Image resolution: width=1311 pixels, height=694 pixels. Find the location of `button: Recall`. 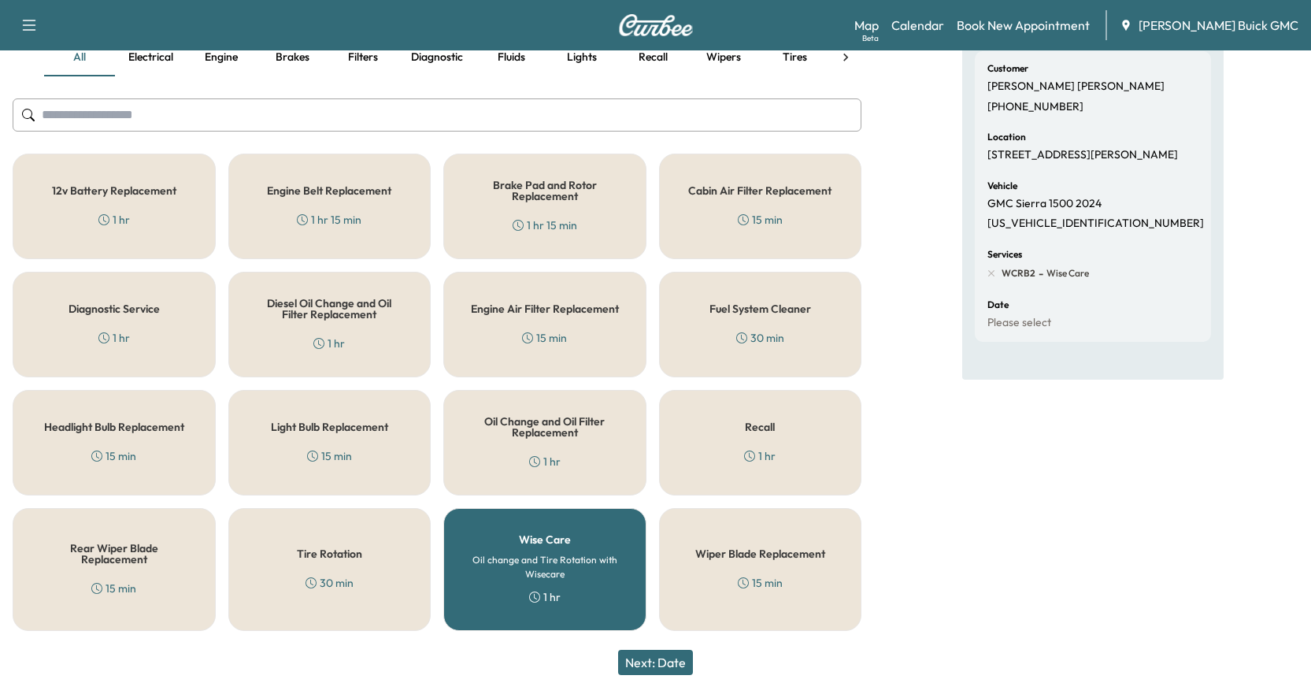

button: Recall is located at coordinates (653, 57).